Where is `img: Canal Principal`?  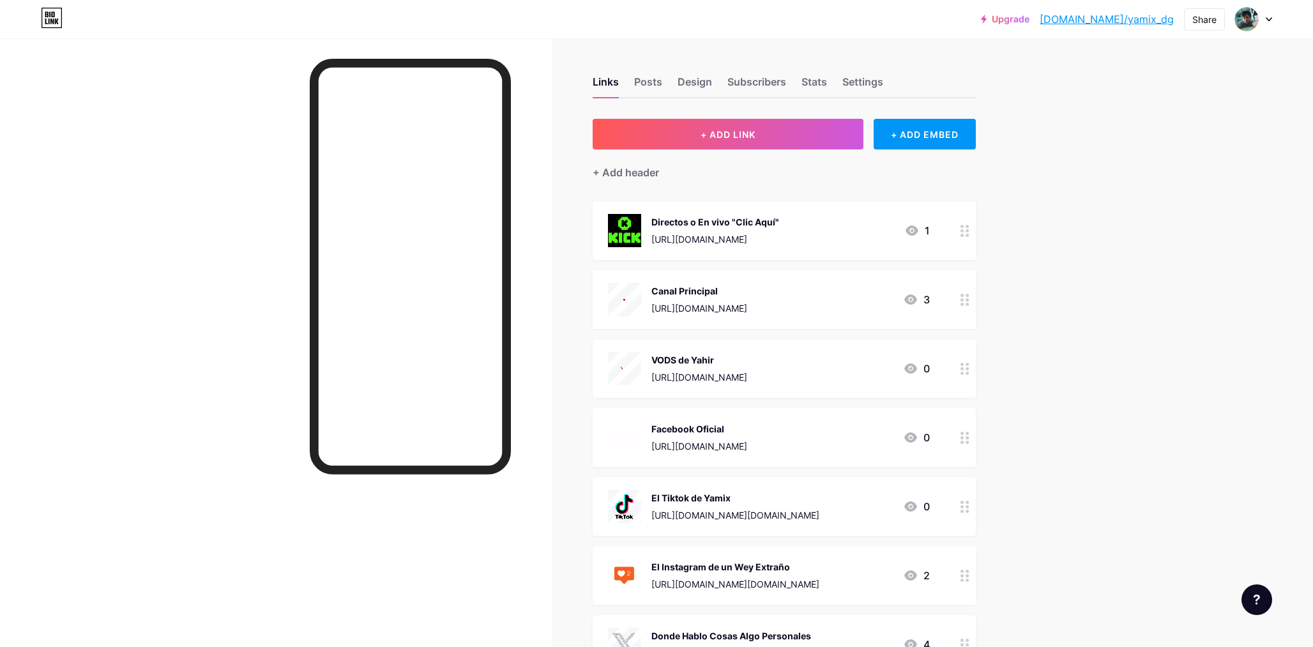 img: Canal Principal is located at coordinates (625, 300).